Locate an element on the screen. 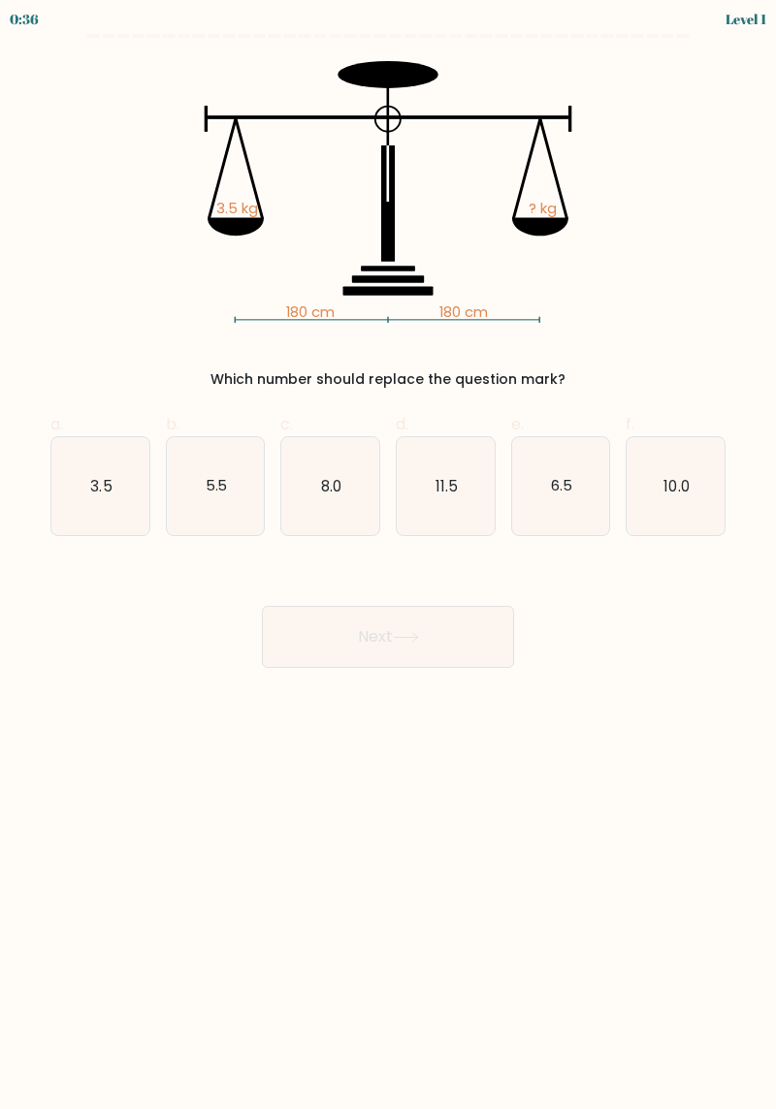 Image resolution: width=776 pixels, height=1109 pixels. text: 5.5 is located at coordinates (215, 485).